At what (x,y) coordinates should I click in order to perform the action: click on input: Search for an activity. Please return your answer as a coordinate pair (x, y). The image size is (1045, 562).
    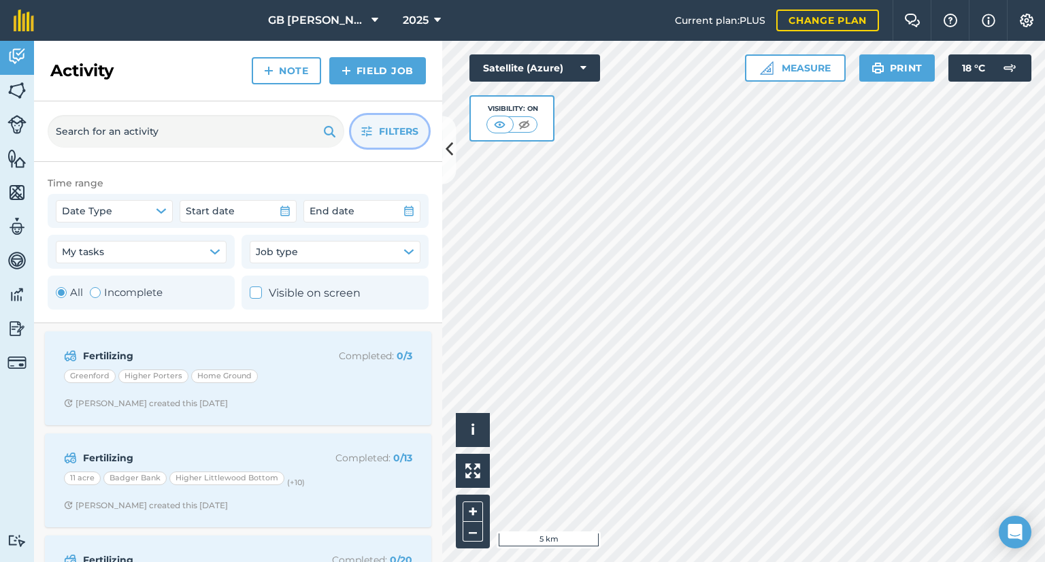
    Looking at the image, I should click on (196, 131).